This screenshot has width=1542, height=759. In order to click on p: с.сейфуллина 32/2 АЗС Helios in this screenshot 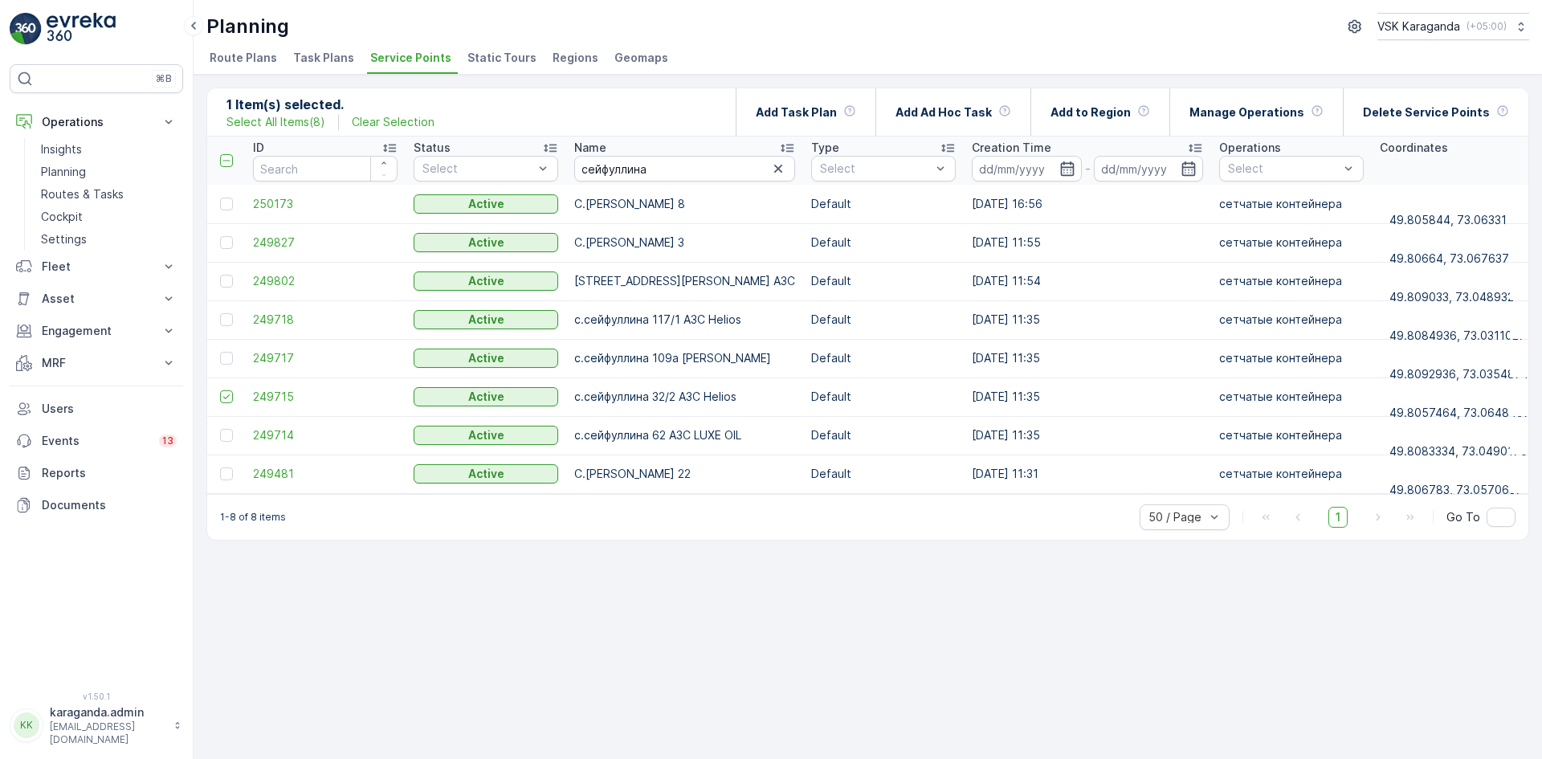, I will do `click(684, 397)`.